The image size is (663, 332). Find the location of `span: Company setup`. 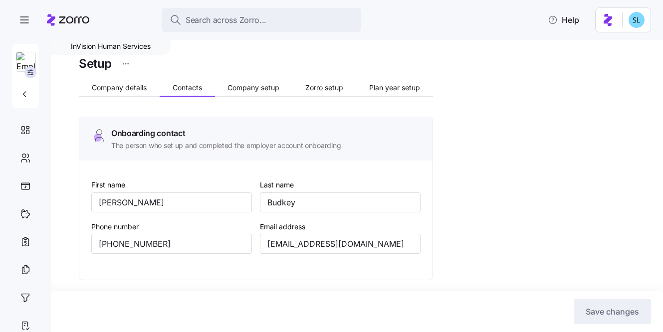

span: Company setup is located at coordinates (253, 88).